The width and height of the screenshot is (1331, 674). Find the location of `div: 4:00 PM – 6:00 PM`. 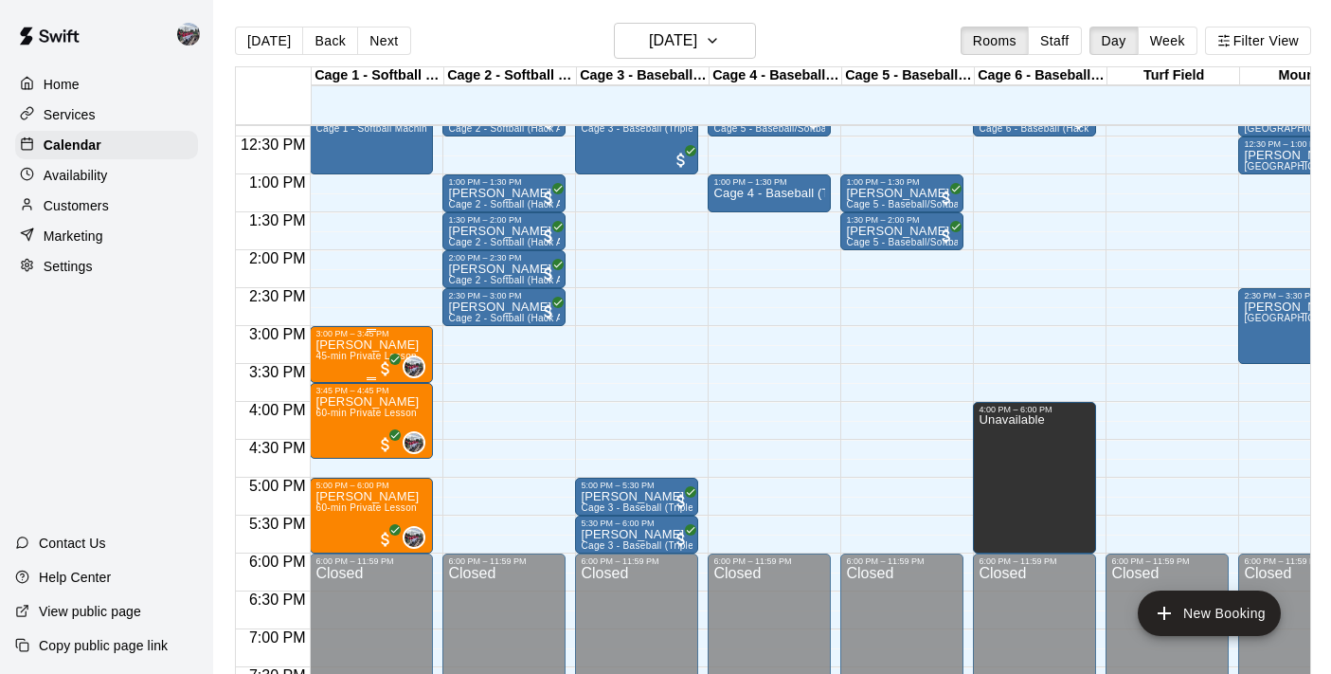

div: 4:00 PM – 6:00 PM is located at coordinates (1035, 409).